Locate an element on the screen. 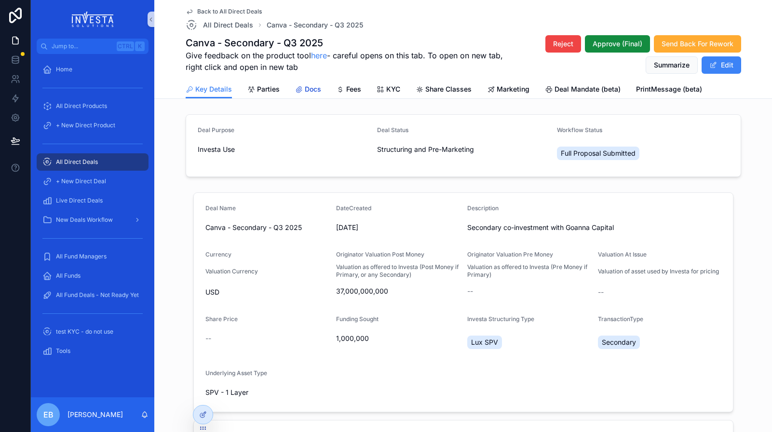 Image resolution: width=772 pixels, height=432 pixels. button: Summarize is located at coordinates (672, 65).